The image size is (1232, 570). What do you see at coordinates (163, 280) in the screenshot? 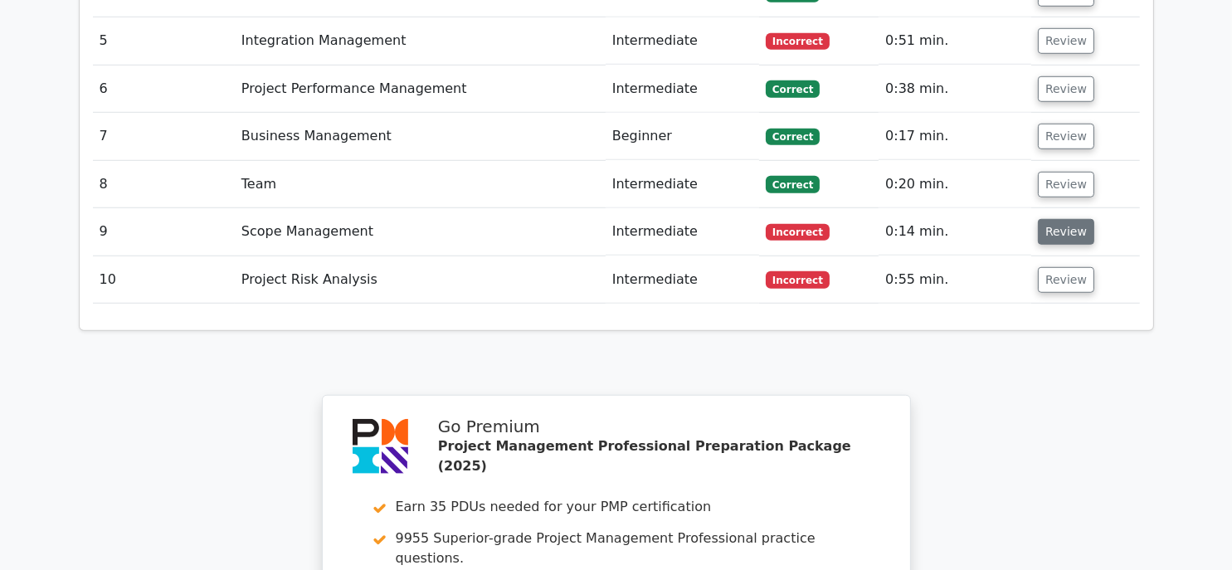
I see `td: 10` at bounding box center [163, 280].